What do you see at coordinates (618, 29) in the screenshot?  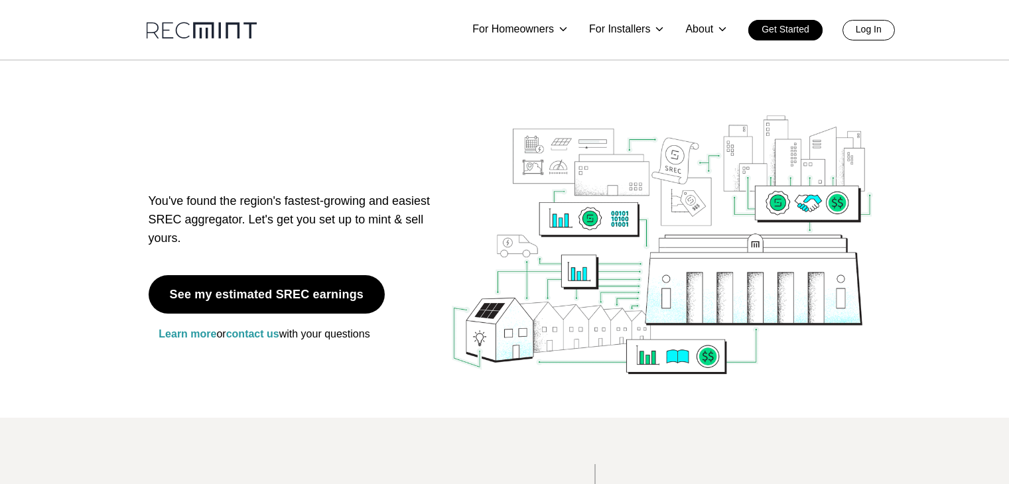 I see `p: For Installers` at bounding box center [618, 29].